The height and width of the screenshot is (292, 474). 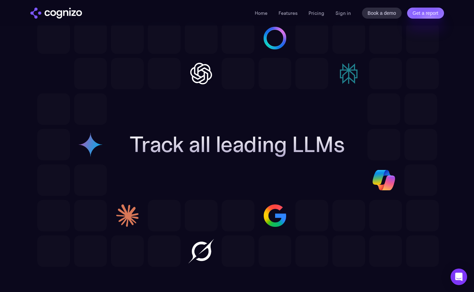 I want to click on h2: Track all leading LLMs, so click(x=237, y=145).